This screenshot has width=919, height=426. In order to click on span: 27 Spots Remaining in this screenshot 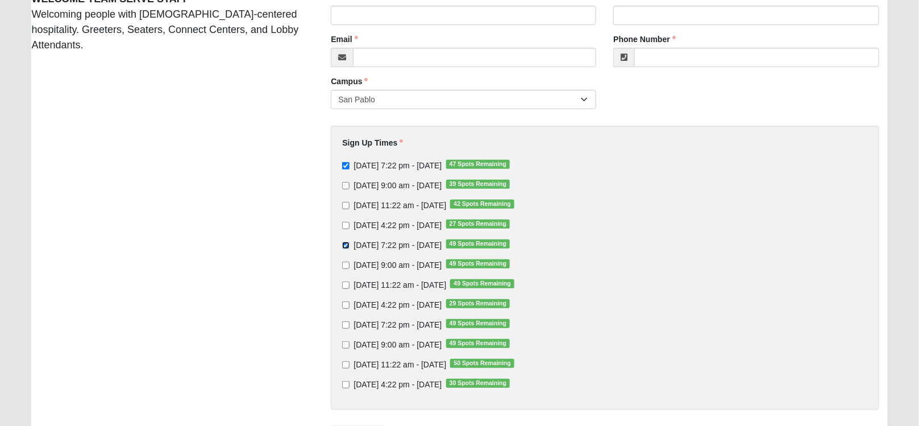, I will do `click(478, 224)`.